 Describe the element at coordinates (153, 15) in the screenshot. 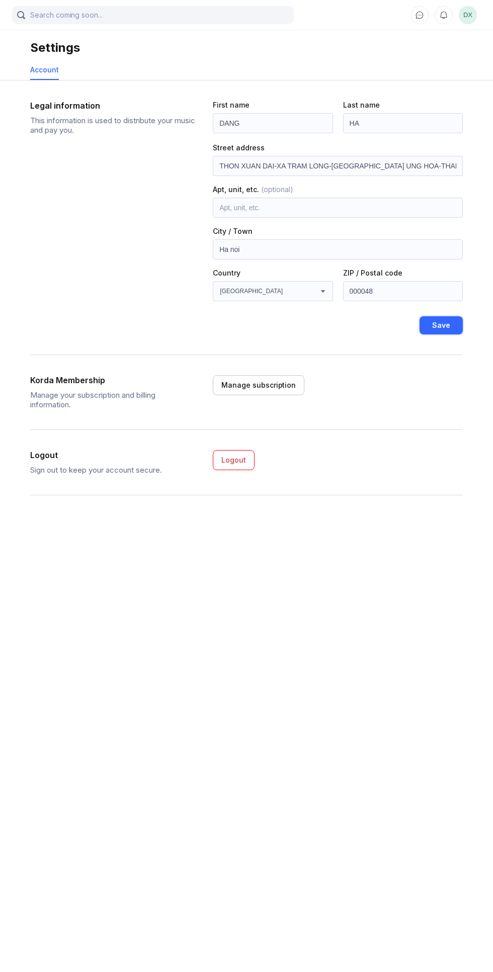

I see `input: Search coming soon...` at that location.